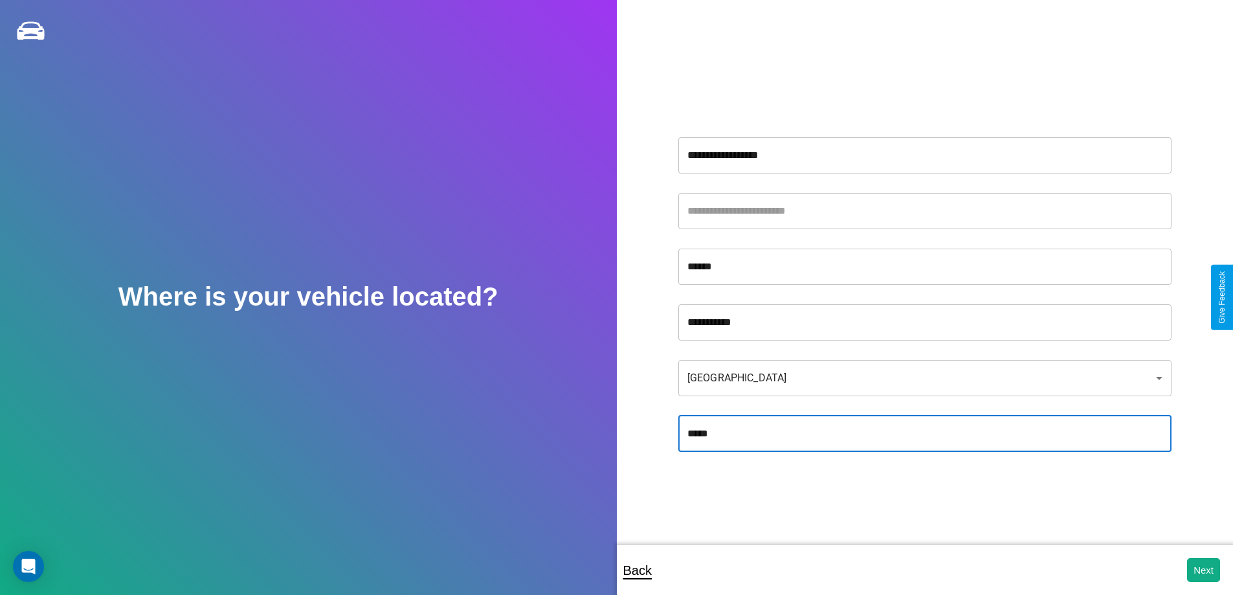 The height and width of the screenshot is (595, 1233). What do you see at coordinates (638, 570) in the screenshot?
I see `p: Back` at bounding box center [638, 570].